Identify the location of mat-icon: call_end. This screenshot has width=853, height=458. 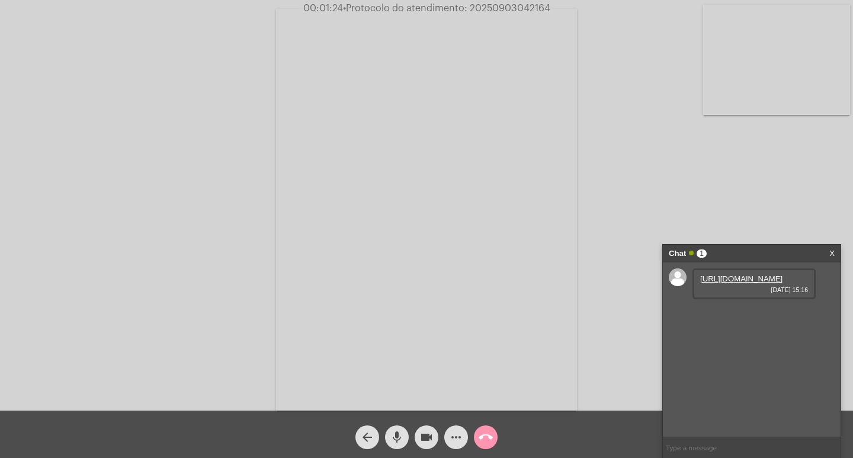
(486, 437).